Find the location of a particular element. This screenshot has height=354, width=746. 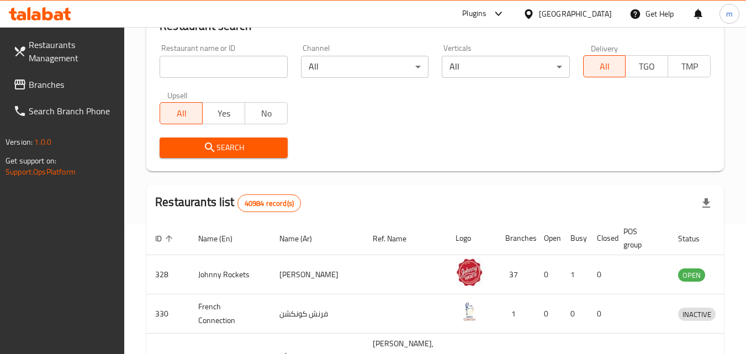

td: فرنش كونكشن is located at coordinates (317, 314).